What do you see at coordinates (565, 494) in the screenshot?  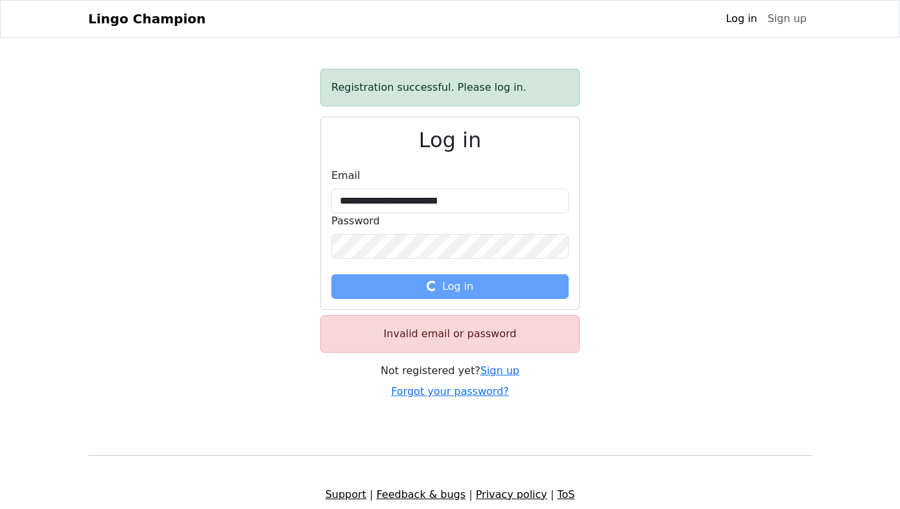 I see `a: ToS` at bounding box center [565, 494].